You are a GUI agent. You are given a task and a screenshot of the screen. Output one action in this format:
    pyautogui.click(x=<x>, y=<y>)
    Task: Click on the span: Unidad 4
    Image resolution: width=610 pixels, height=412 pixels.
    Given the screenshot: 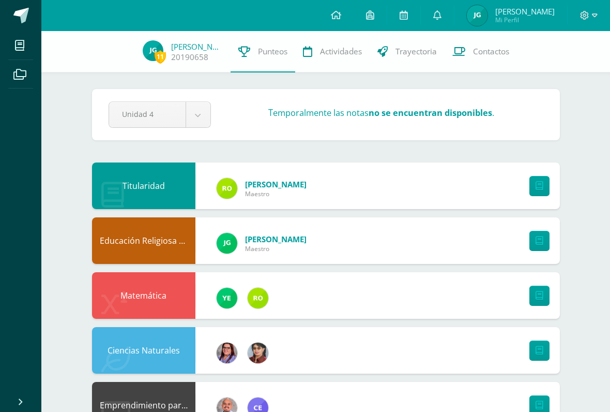 What is the action you would take?
    pyautogui.click(x=147, y=114)
    